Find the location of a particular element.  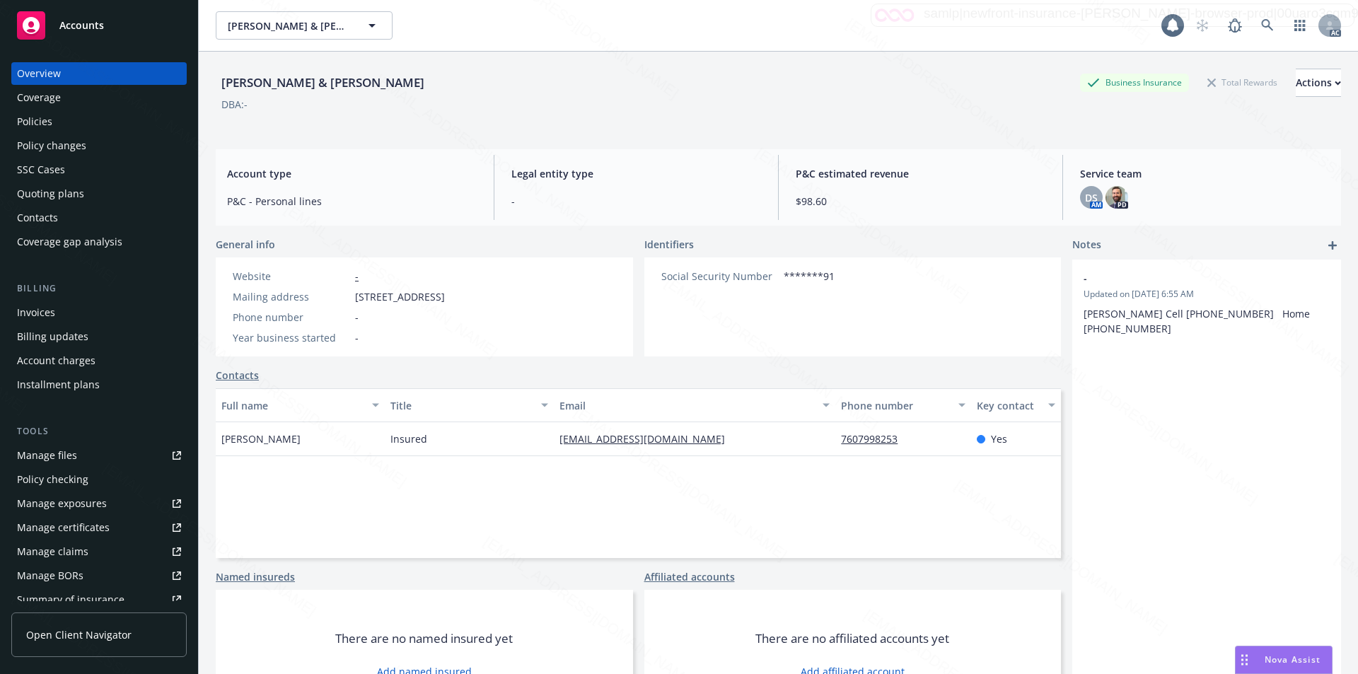

a: Switch app is located at coordinates (1300, 25).